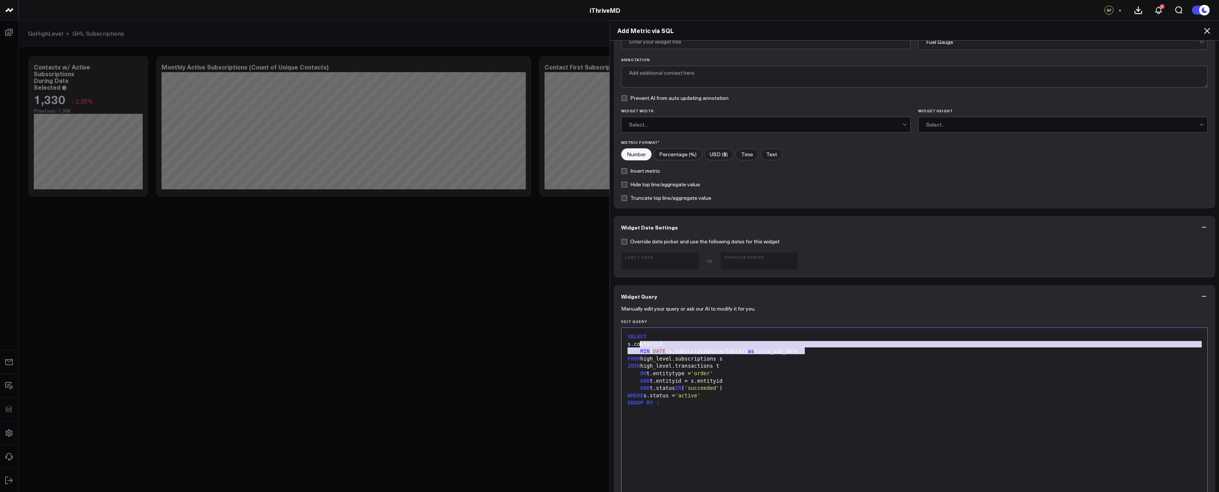 This screenshot has height=492, width=1219. I want to click on div: high_level.transactions t, so click(914, 366).